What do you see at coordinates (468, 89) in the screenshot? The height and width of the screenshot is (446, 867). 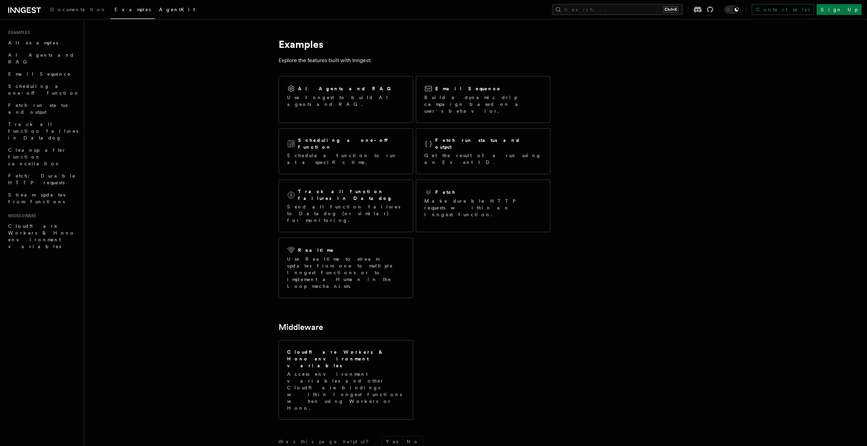 I see `h2: Email Sequence` at bounding box center [468, 89].